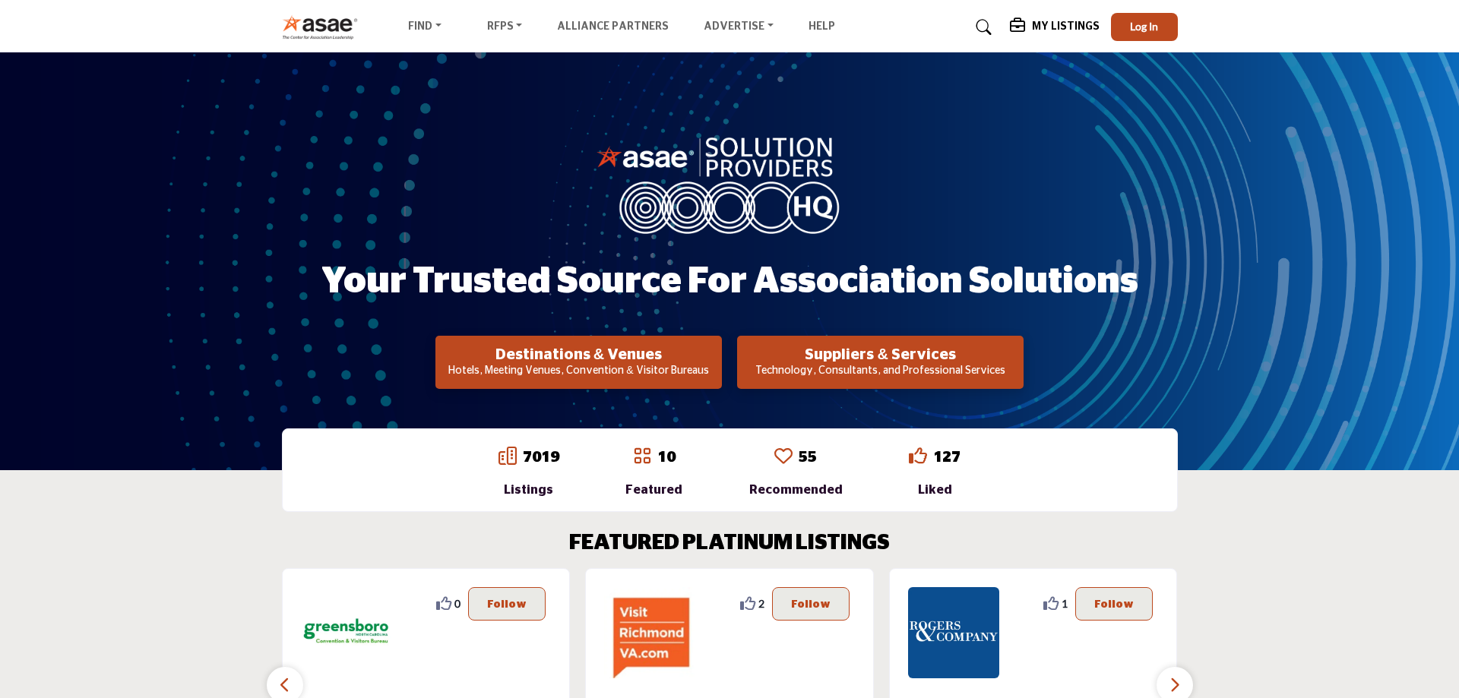 The width and height of the screenshot is (1459, 698). Describe the element at coordinates (762, 603) in the screenshot. I see `span: 2` at that location.